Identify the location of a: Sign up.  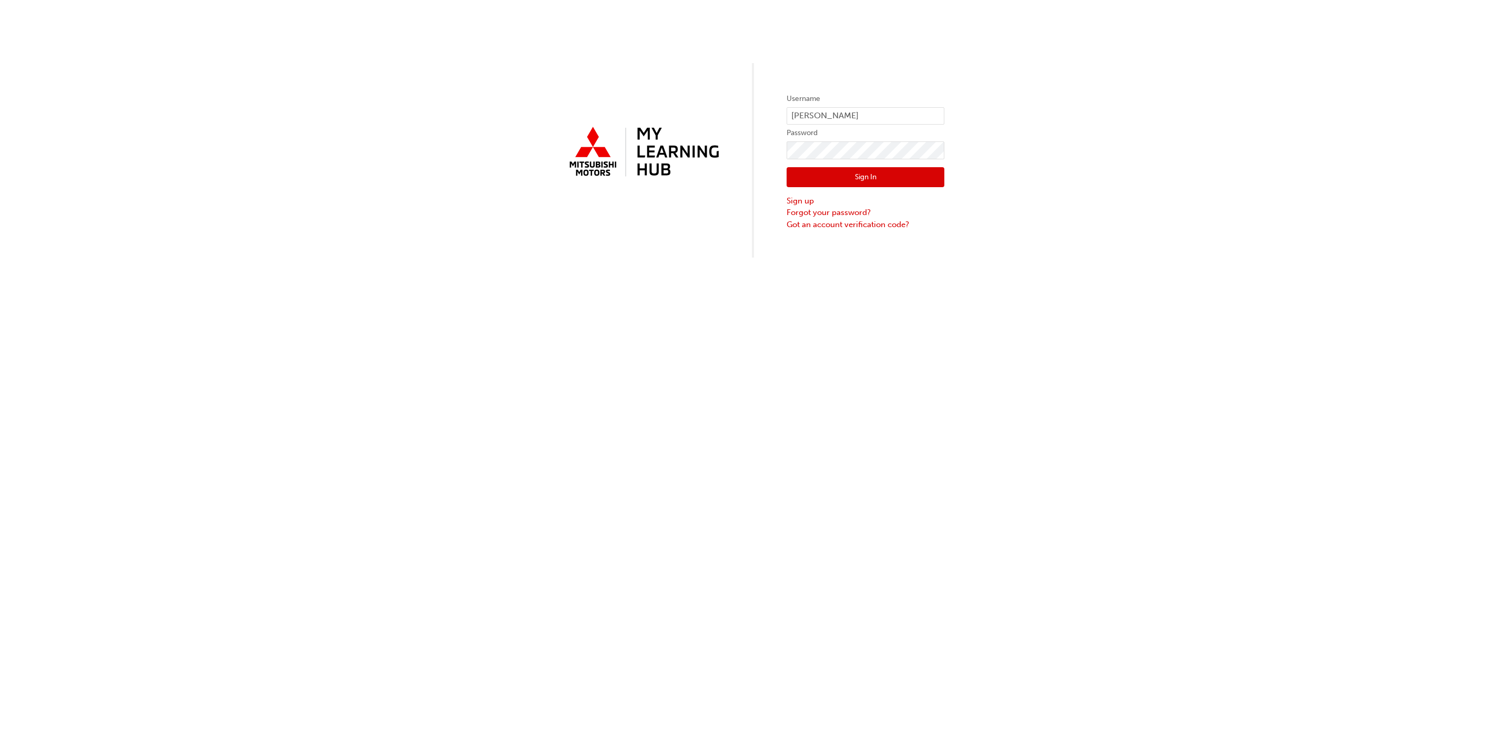
(866, 201).